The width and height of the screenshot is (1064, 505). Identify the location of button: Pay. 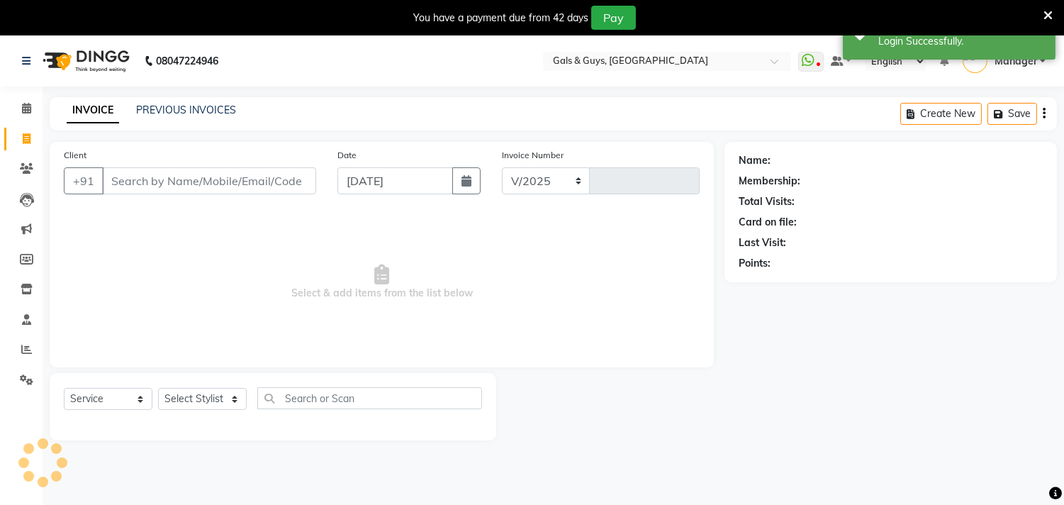
(613, 18).